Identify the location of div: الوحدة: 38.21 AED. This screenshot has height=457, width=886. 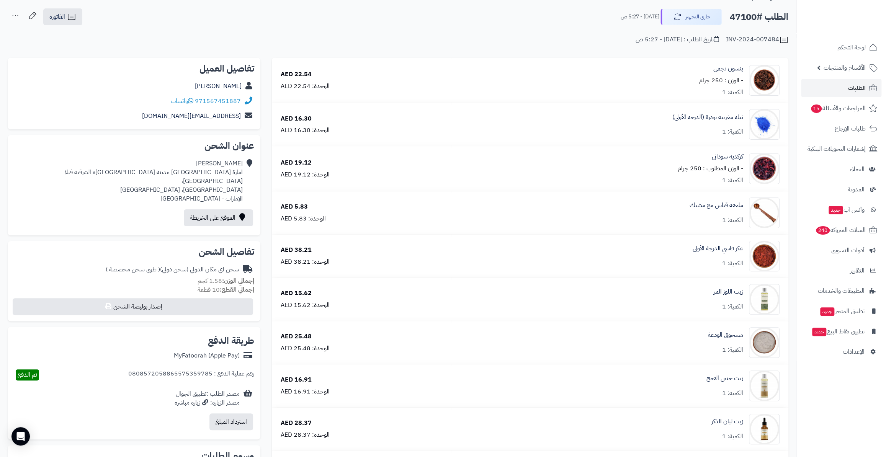
(305, 262).